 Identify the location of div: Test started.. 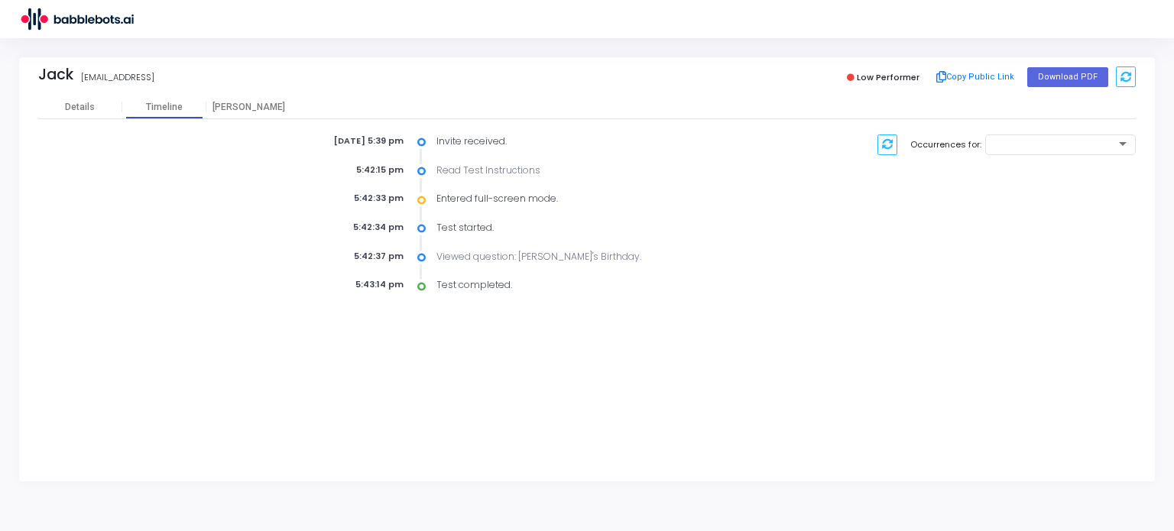
(596, 228).